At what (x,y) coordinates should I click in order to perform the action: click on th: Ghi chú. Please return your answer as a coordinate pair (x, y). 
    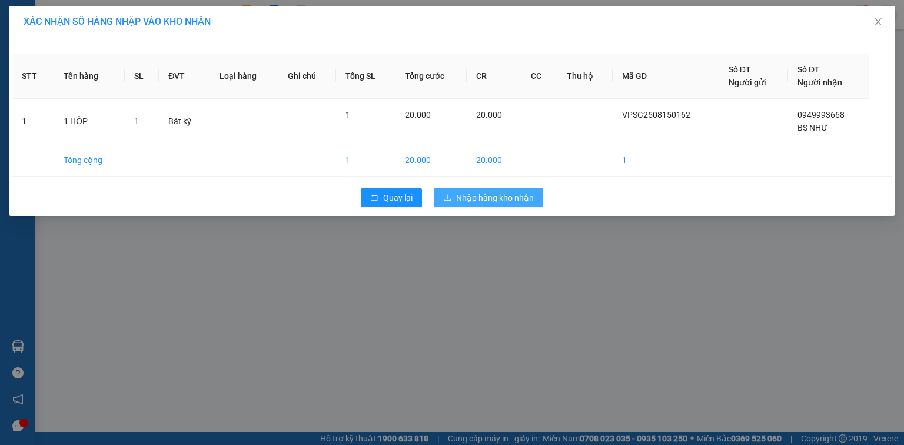
    Looking at the image, I should click on (307, 76).